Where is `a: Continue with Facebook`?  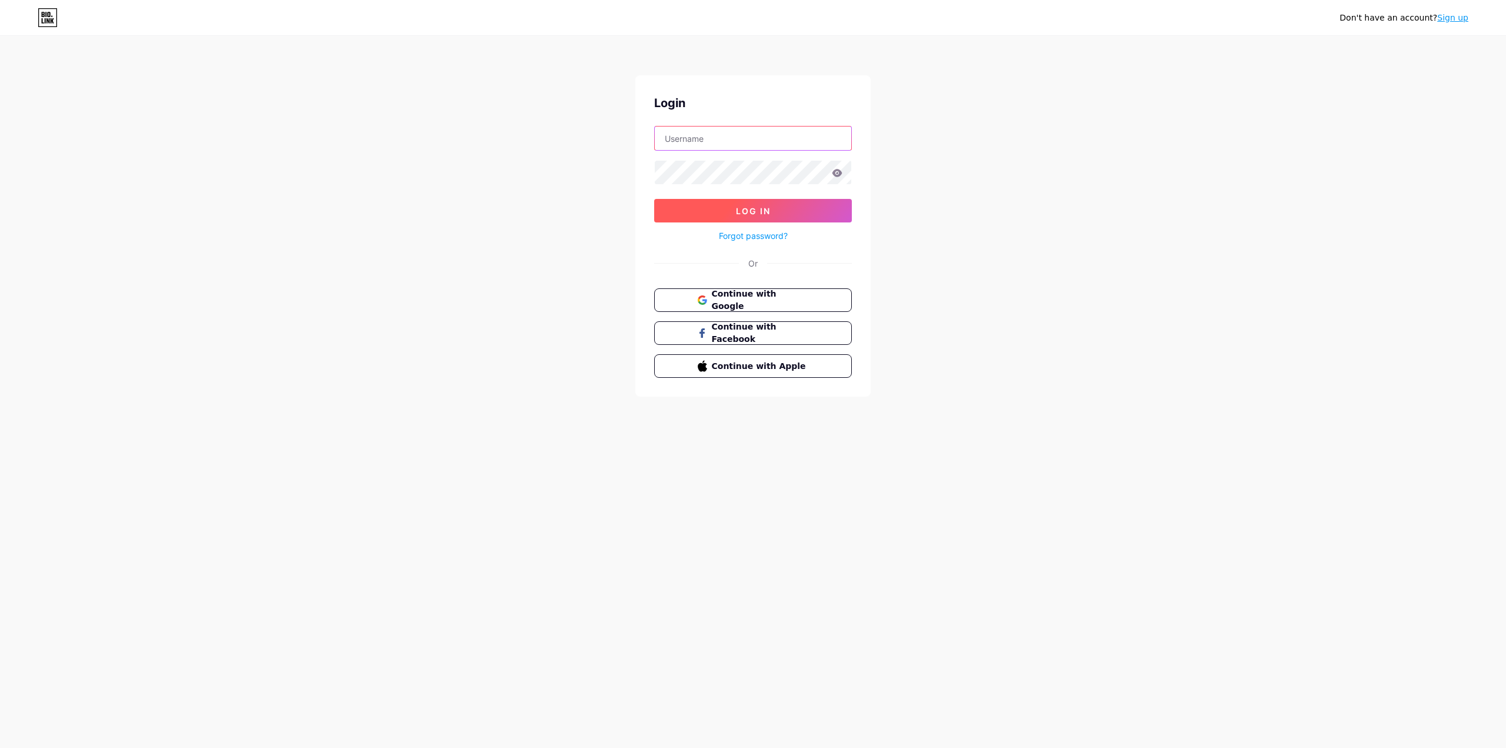 a: Continue with Facebook is located at coordinates (753, 333).